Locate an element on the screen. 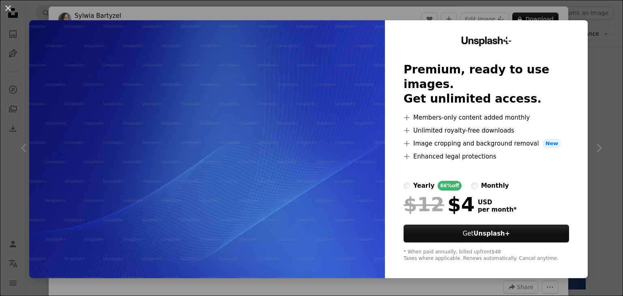 Image resolution: width=623 pixels, height=296 pixels. li: Members-only content added monthly is located at coordinates (487, 118).